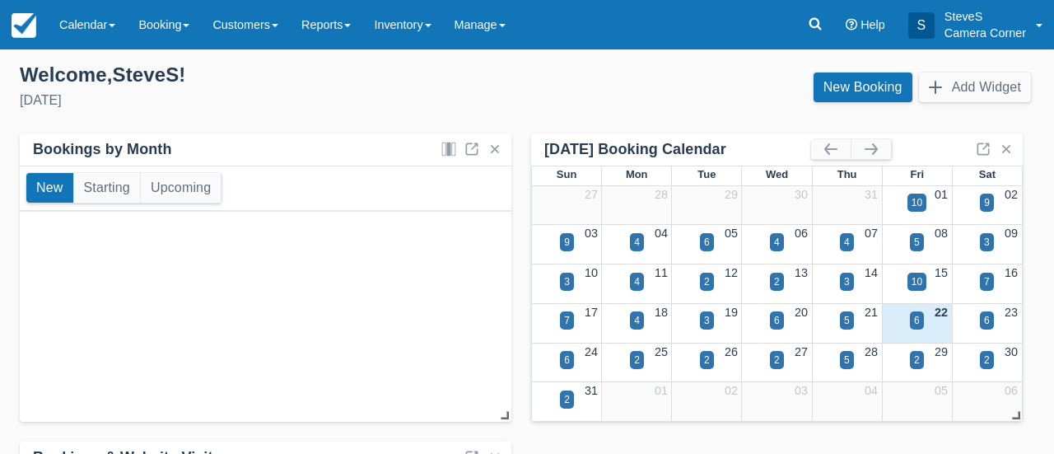 Image resolution: width=1054 pixels, height=454 pixels. Describe the element at coordinates (941, 273) in the screenshot. I see `a: 15` at that location.